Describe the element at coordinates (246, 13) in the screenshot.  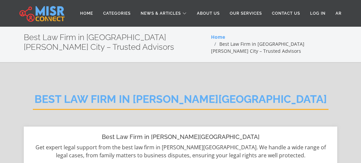
I see `a: Our Services` at that location.